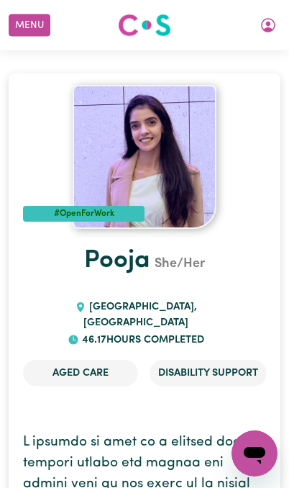  I want to click on span: 46.17 hours completed, so click(142, 340).